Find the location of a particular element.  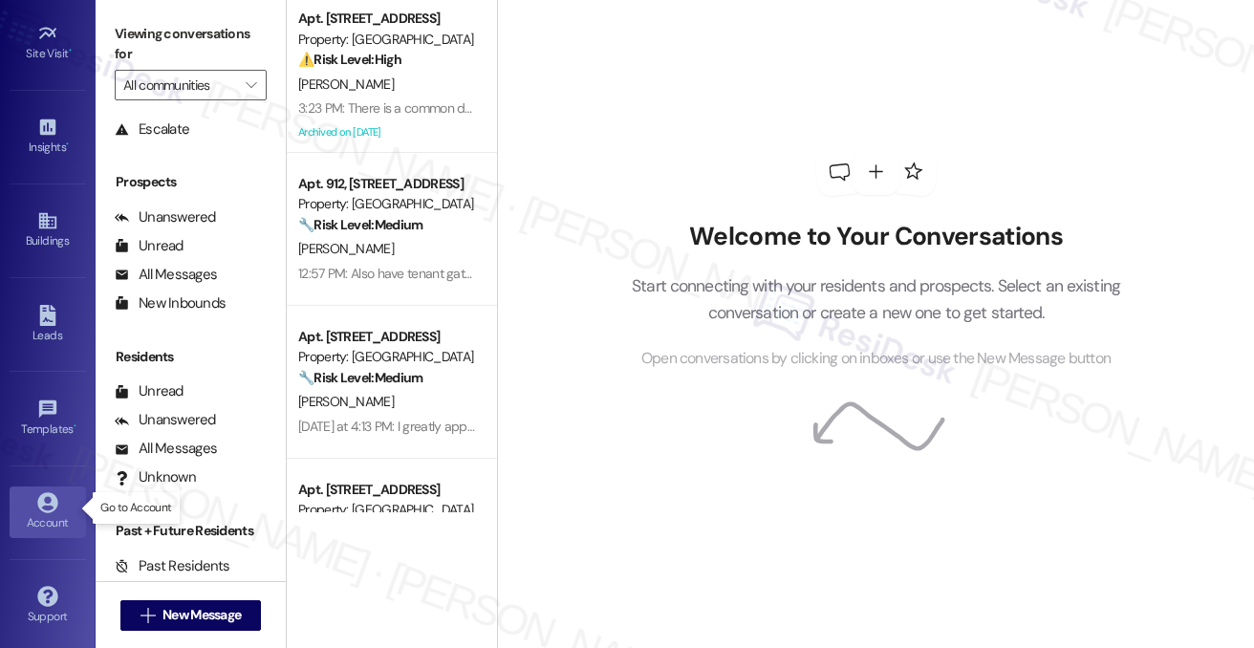

span: Open conversations by clicking on inboxes or use the New Message button is located at coordinates (875, 358).